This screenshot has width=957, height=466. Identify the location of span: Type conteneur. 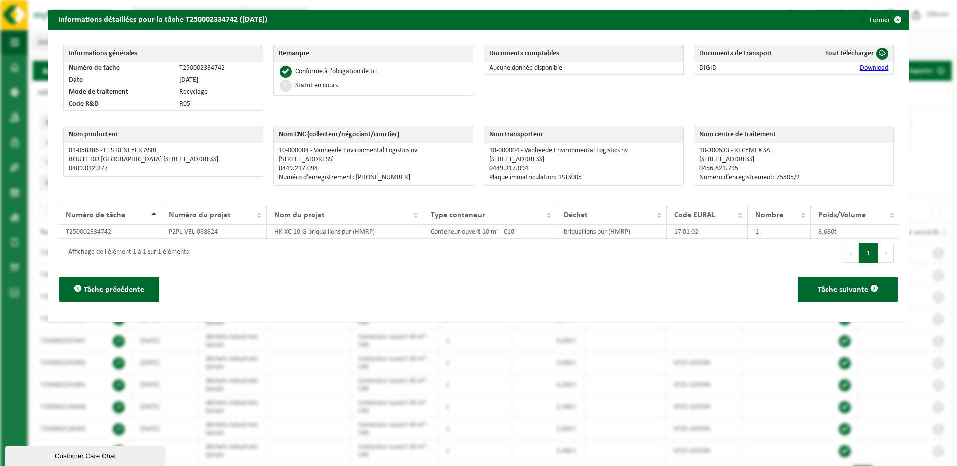
(458, 216).